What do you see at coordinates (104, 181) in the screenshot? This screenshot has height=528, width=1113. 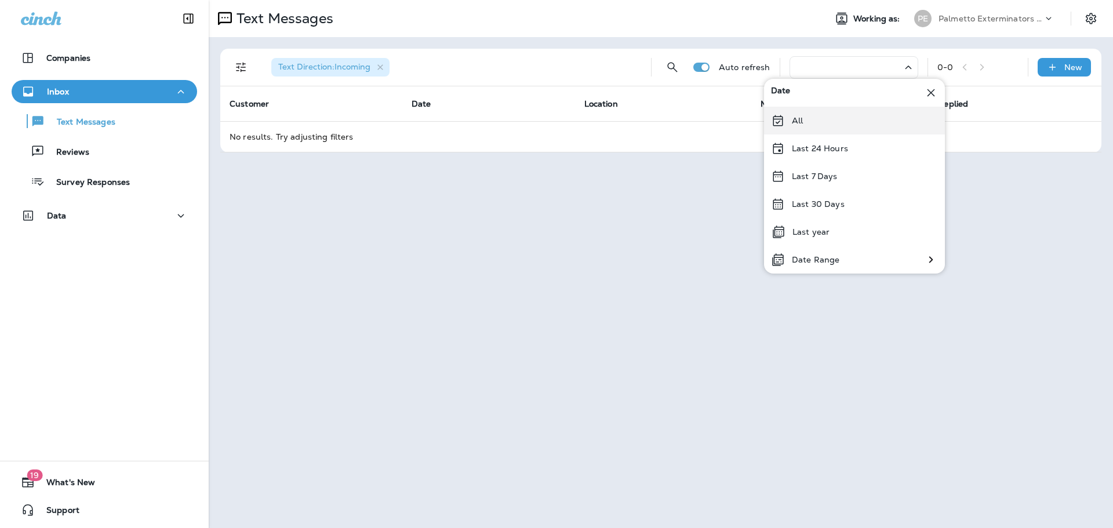 I see `button: Survey Responses` at bounding box center [104, 181].